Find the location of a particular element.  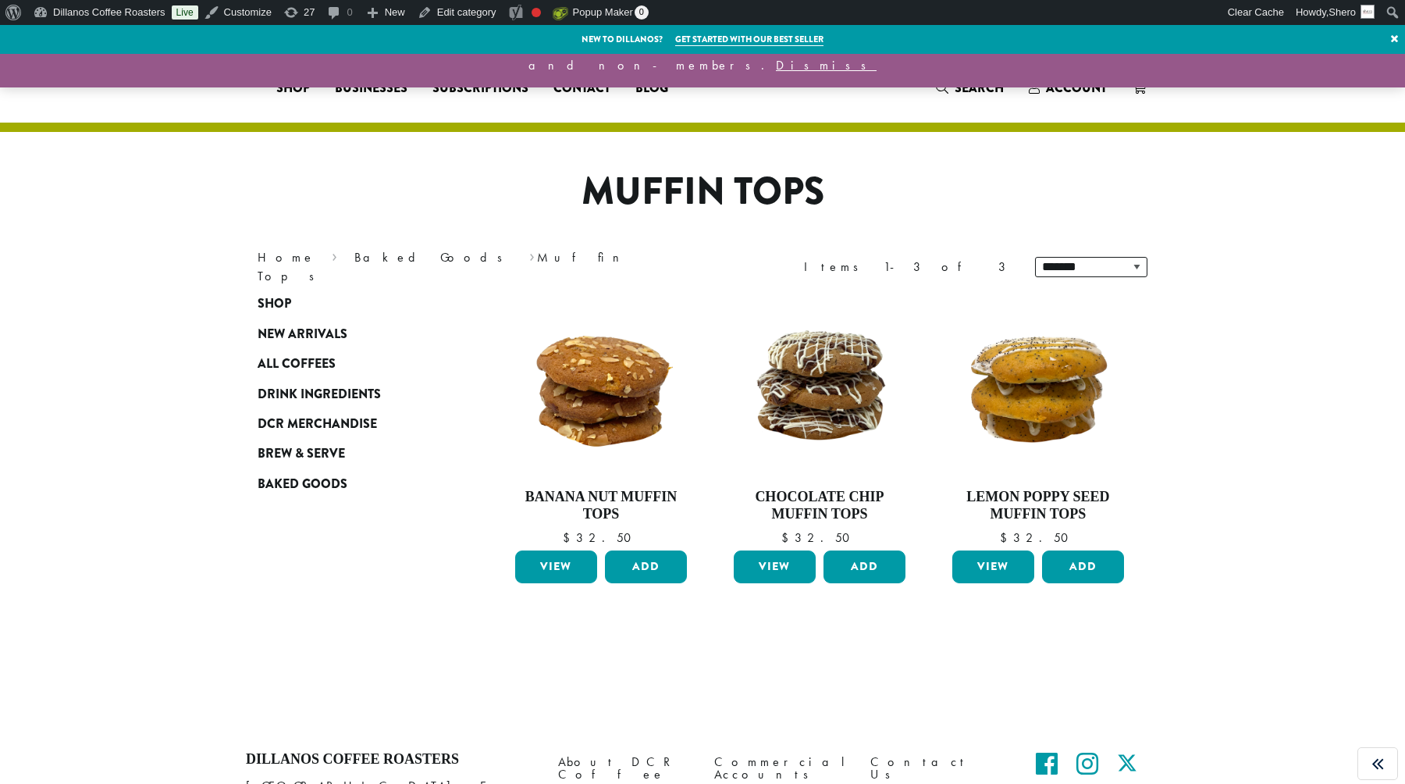

span: Search is located at coordinates (979, 87).